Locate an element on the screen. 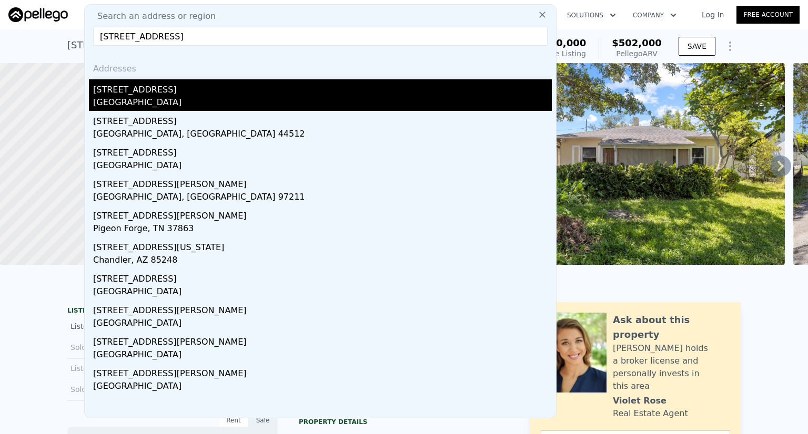 The height and width of the screenshot is (434, 808). span: $502,000 is located at coordinates (636, 43).